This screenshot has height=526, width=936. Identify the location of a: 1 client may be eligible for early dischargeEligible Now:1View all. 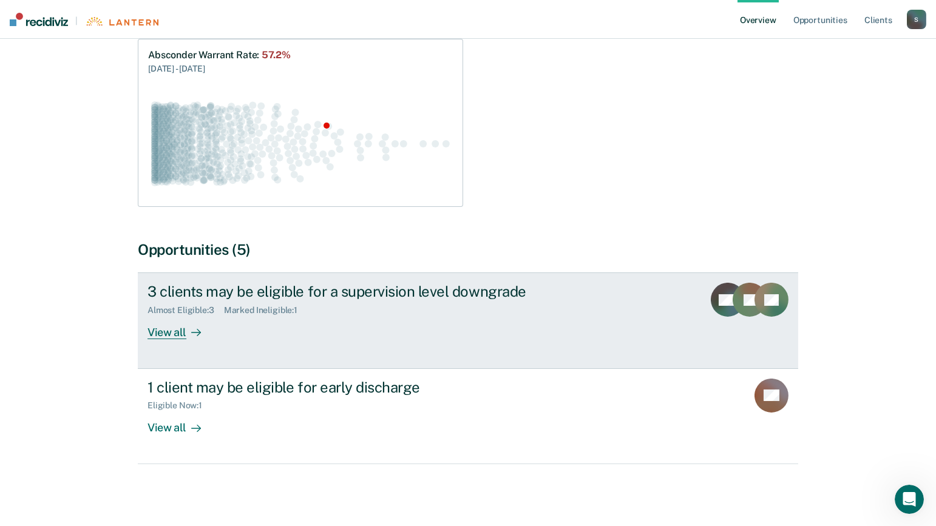
(468, 416).